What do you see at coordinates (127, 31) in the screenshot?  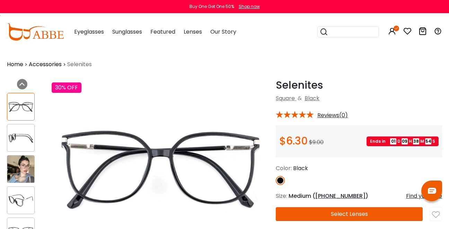 I see `span: Sunglasses` at bounding box center [127, 31].